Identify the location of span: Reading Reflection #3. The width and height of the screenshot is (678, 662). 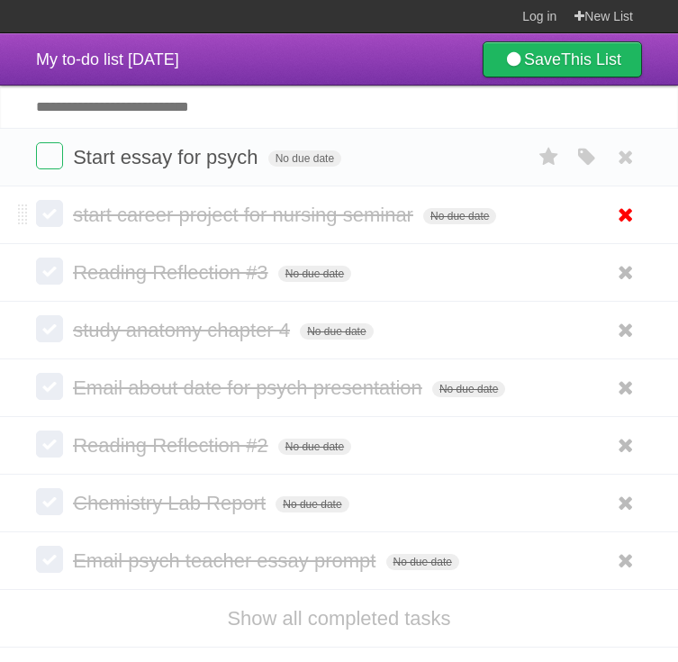
(172, 272).